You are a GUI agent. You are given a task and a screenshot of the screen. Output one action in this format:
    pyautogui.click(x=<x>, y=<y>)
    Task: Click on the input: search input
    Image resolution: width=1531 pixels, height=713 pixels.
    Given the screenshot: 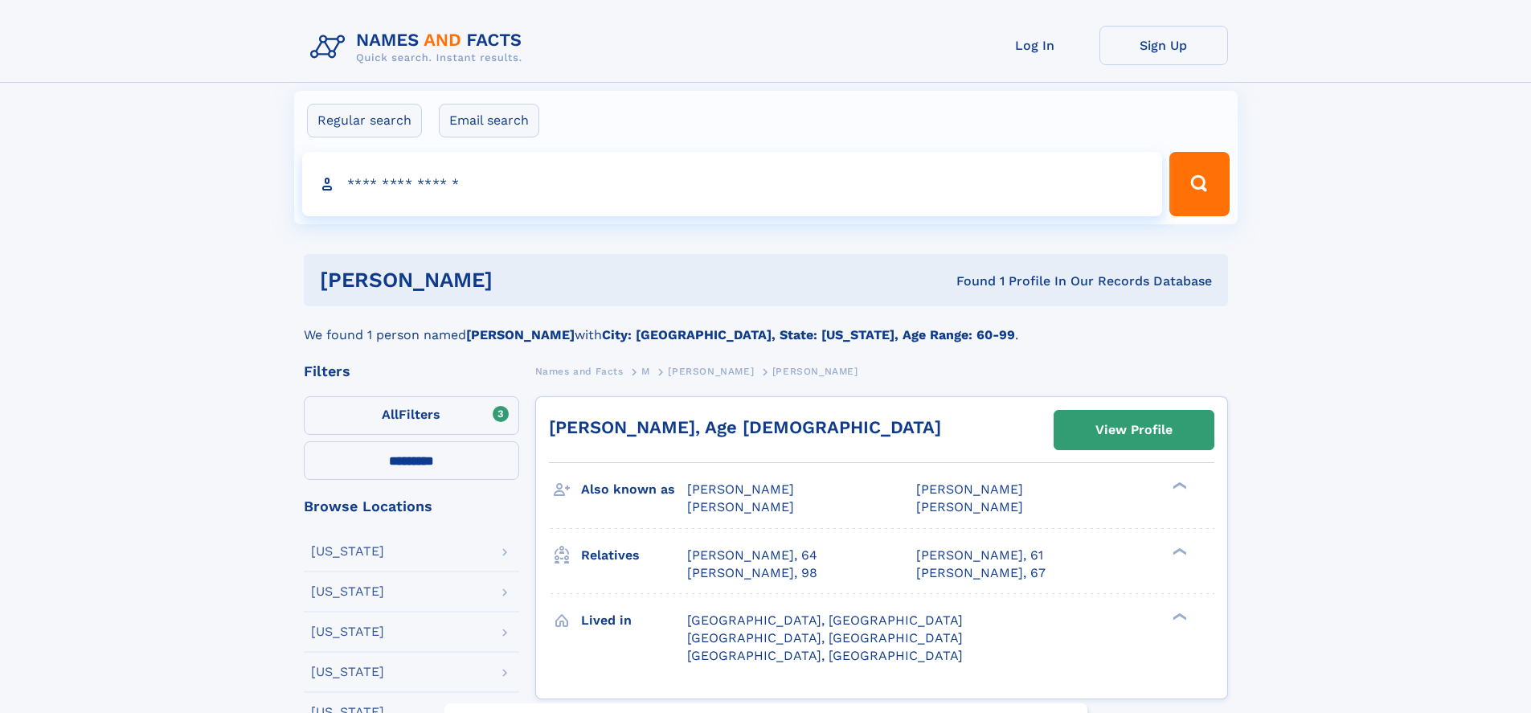 What is the action you would take?
    pyautogui.click(x=732, y=184)
    